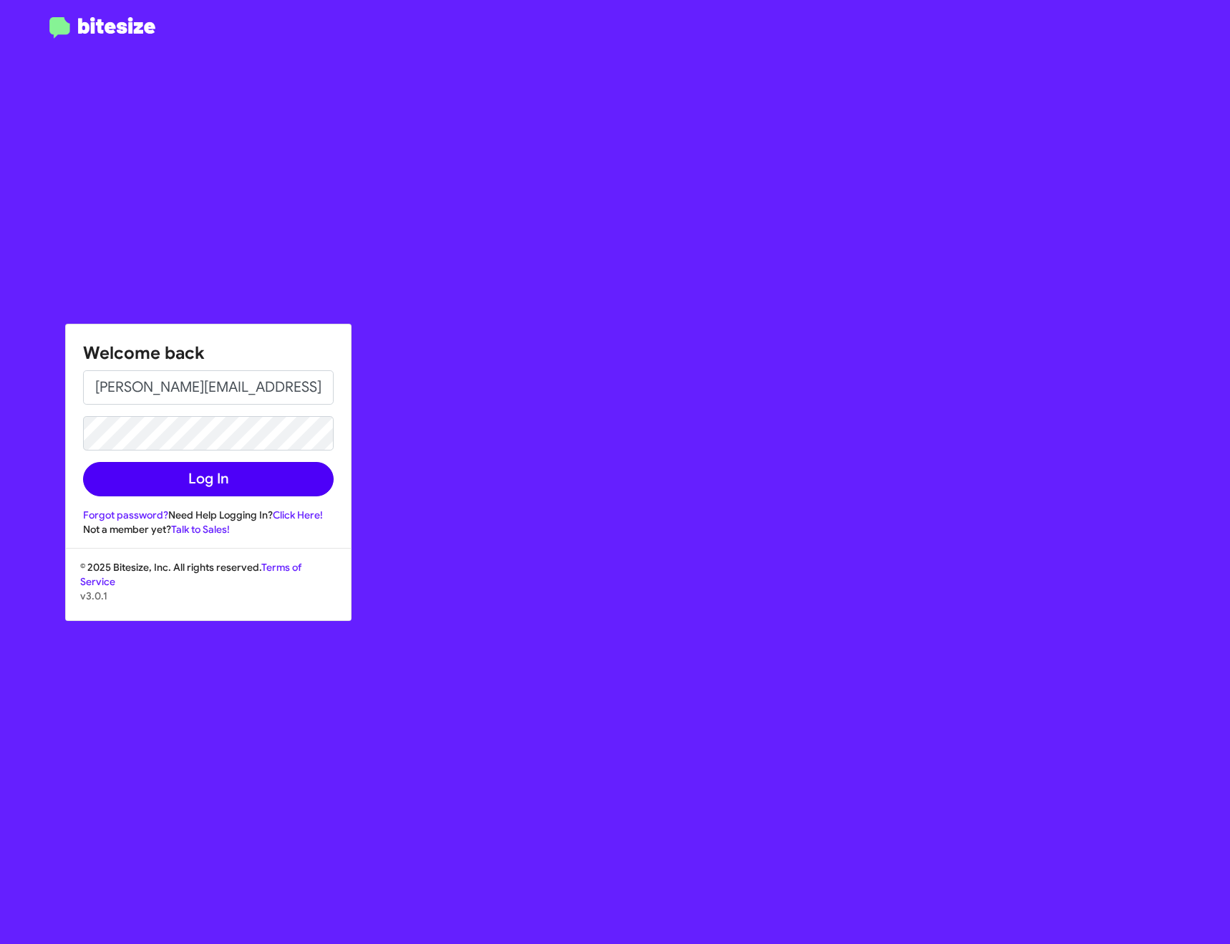  I want to click on h1: Welcome back, so click(208, 353).